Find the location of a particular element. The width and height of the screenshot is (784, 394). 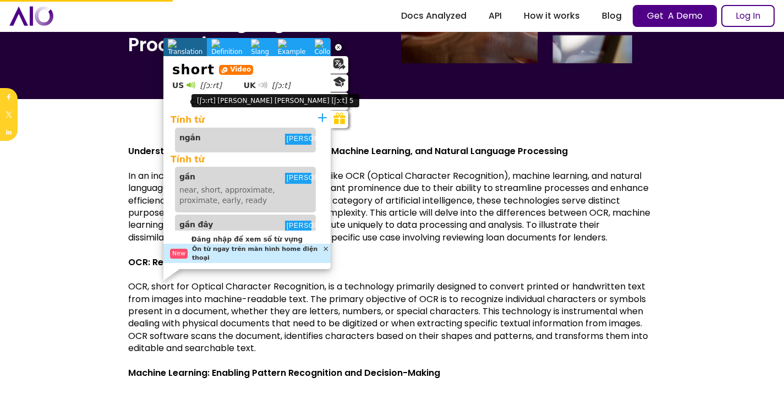

a: Docs Analyzed is located at coordinates (434, 16).